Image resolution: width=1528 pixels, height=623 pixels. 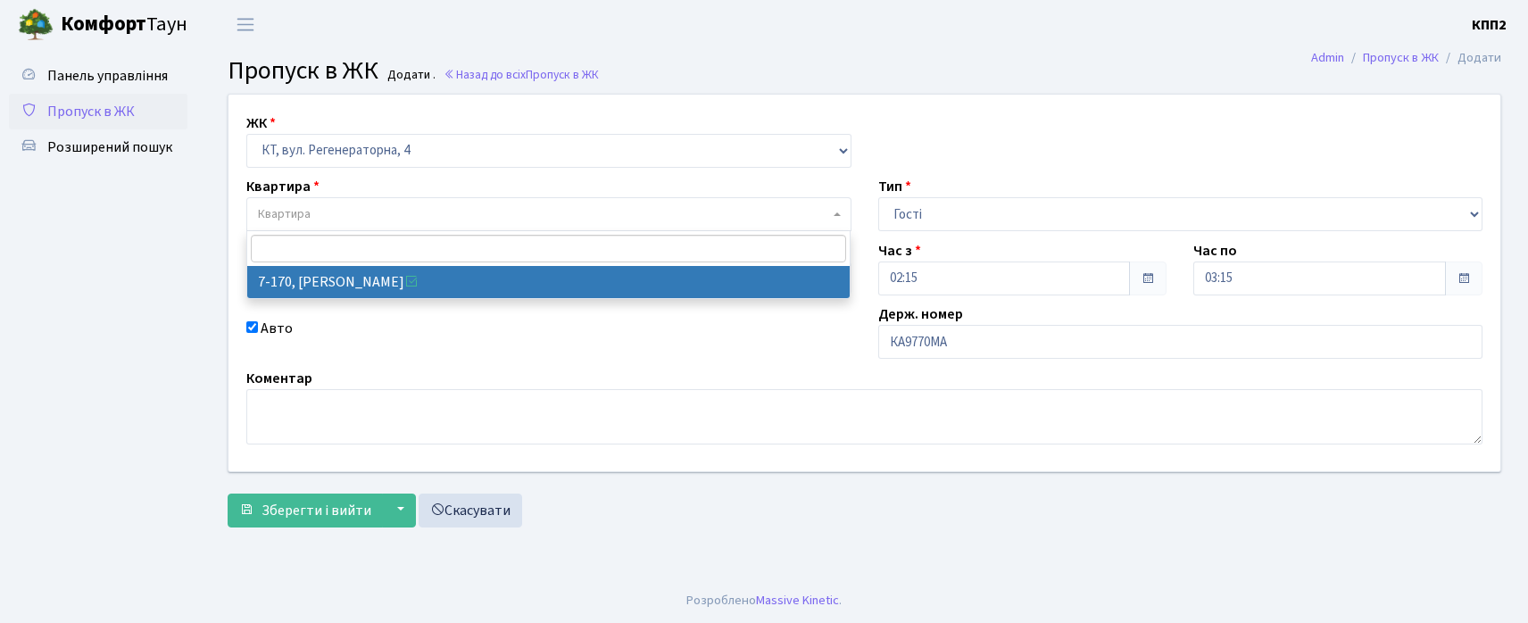 I want to click on img: logo.png, so click(x=36, y=25).